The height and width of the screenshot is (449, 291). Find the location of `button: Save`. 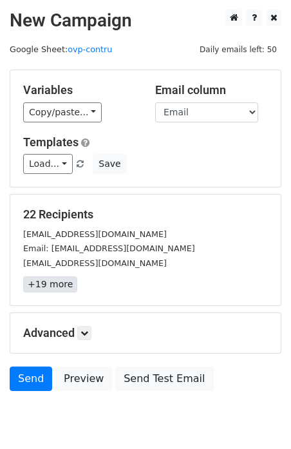

button: Save is located at coordinates (110, 164).